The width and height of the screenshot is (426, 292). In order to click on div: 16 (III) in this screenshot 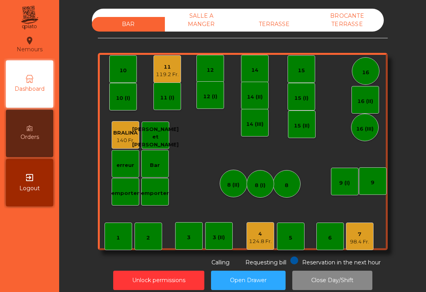, I will do `click(365, 129)`.